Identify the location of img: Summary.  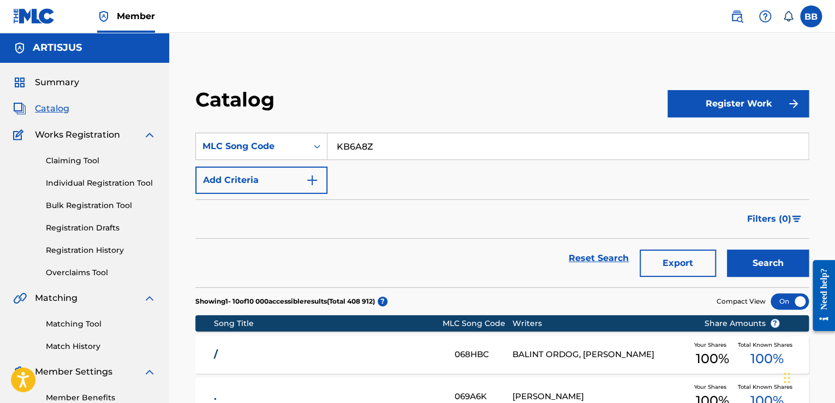
(20, 82).